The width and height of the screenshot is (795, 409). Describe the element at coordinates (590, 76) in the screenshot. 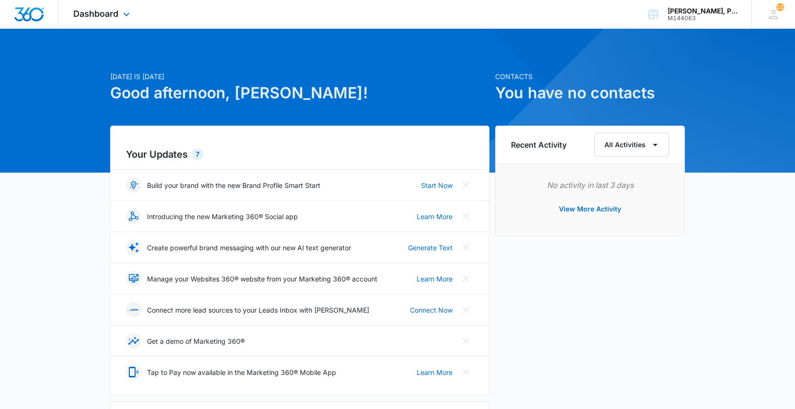

I see `p: Contacts` at that location.